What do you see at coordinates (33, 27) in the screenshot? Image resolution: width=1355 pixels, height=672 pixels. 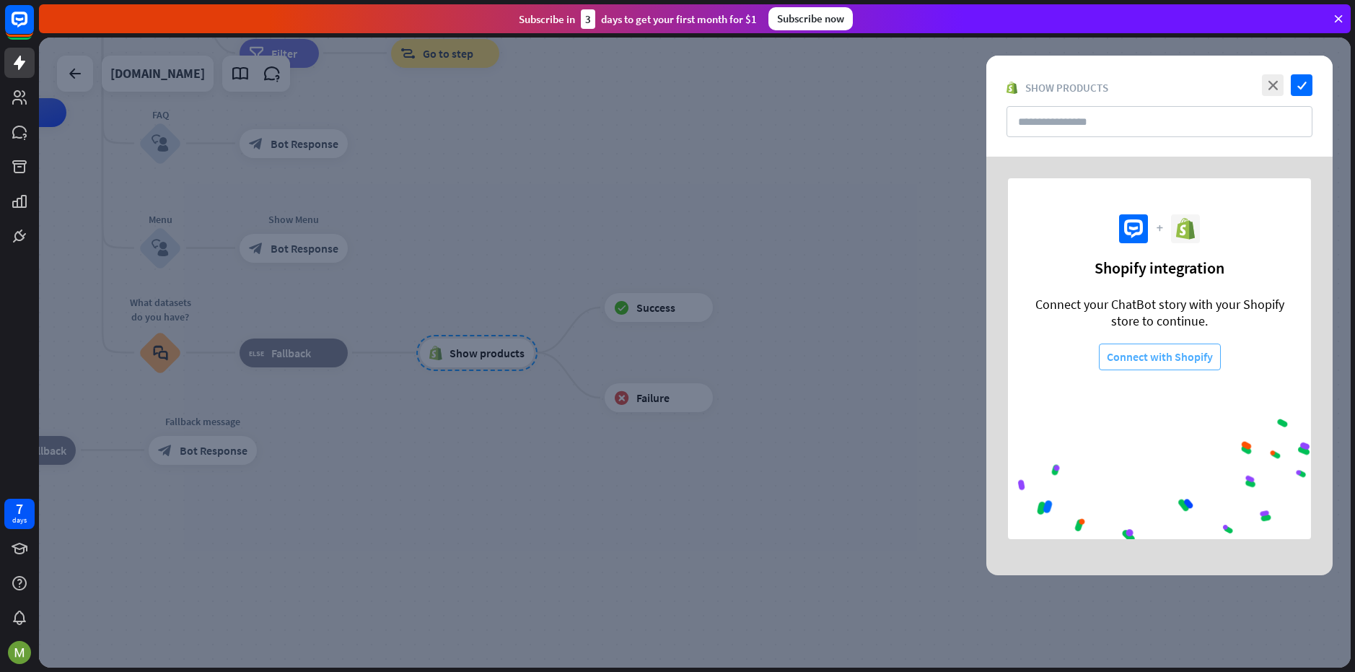 I see `button: Open LiveChat chat widget` at bounding box center [33, 27].